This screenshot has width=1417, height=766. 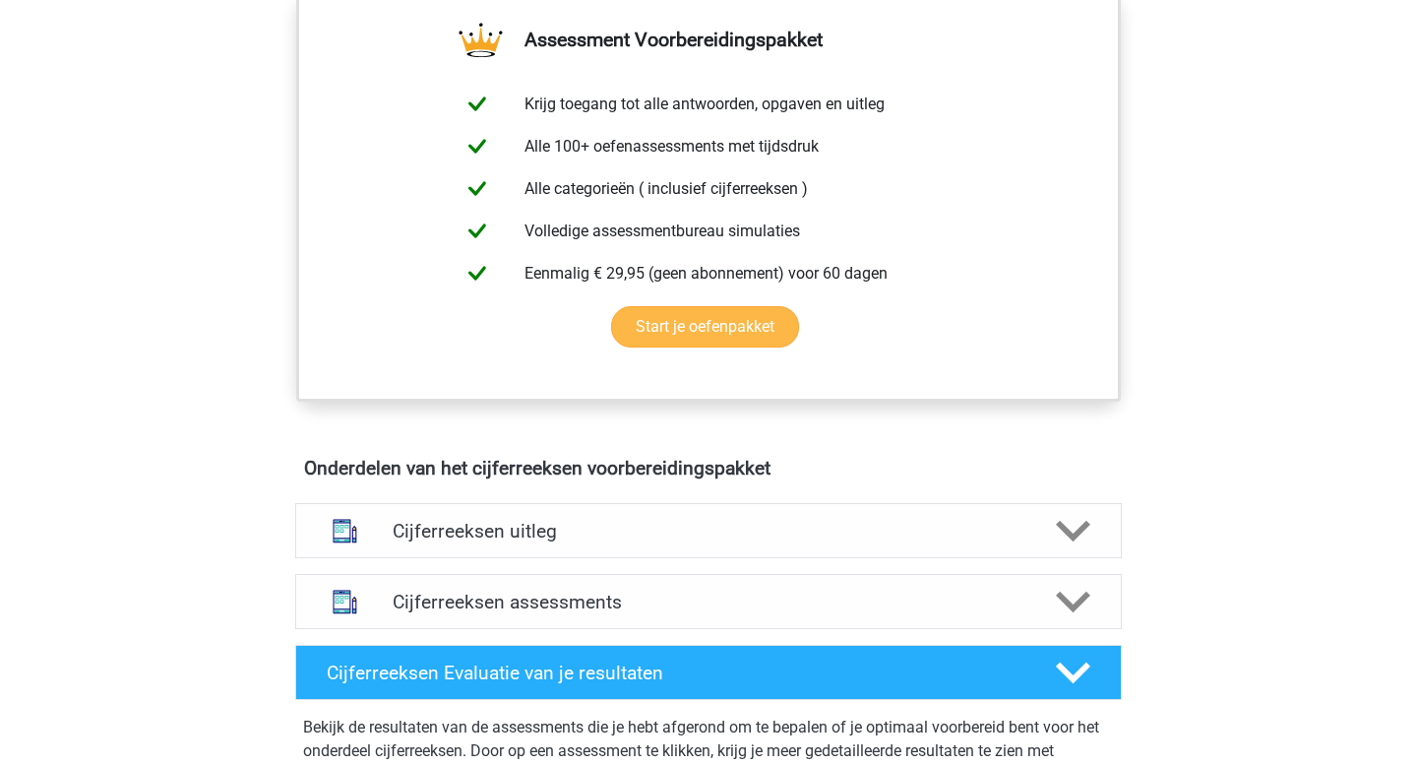 What do you see at coordinates (675, 672) in the screenshot?
I see `h4: Cijferreeksen Evaluatie van je resultaten` at bounding box center [675, 672].